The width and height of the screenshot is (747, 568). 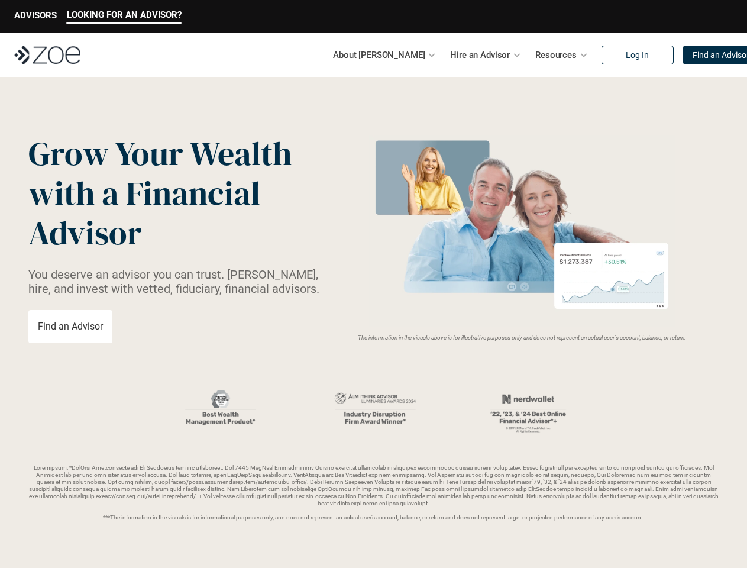 I want to click on p: Find an Advisor, so click(x=70, y=326).